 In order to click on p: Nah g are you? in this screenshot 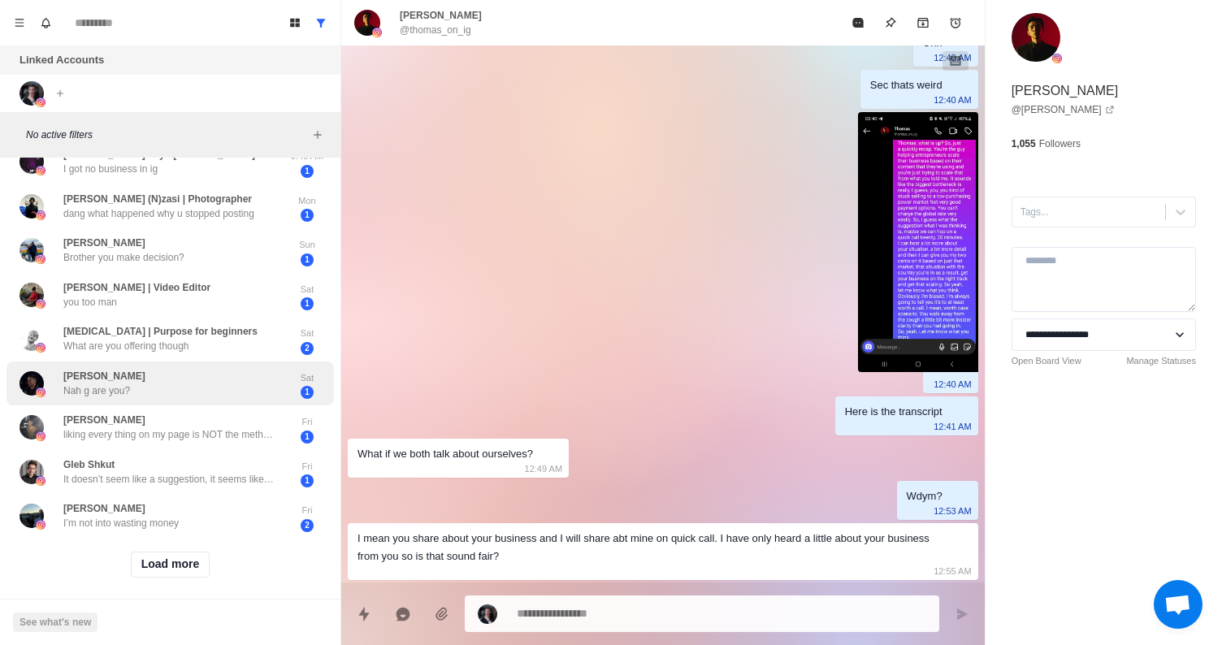, I will do `click(97, 391)`.